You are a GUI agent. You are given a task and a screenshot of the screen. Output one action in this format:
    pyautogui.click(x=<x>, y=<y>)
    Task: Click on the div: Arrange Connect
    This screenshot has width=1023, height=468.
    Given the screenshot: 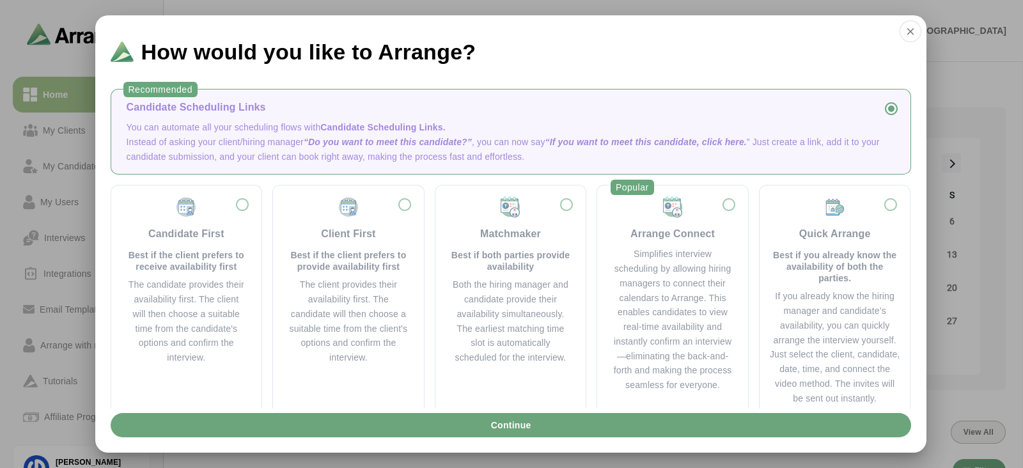 What is the action you would take?
    pyautogui.click(x=673, y=234)
    